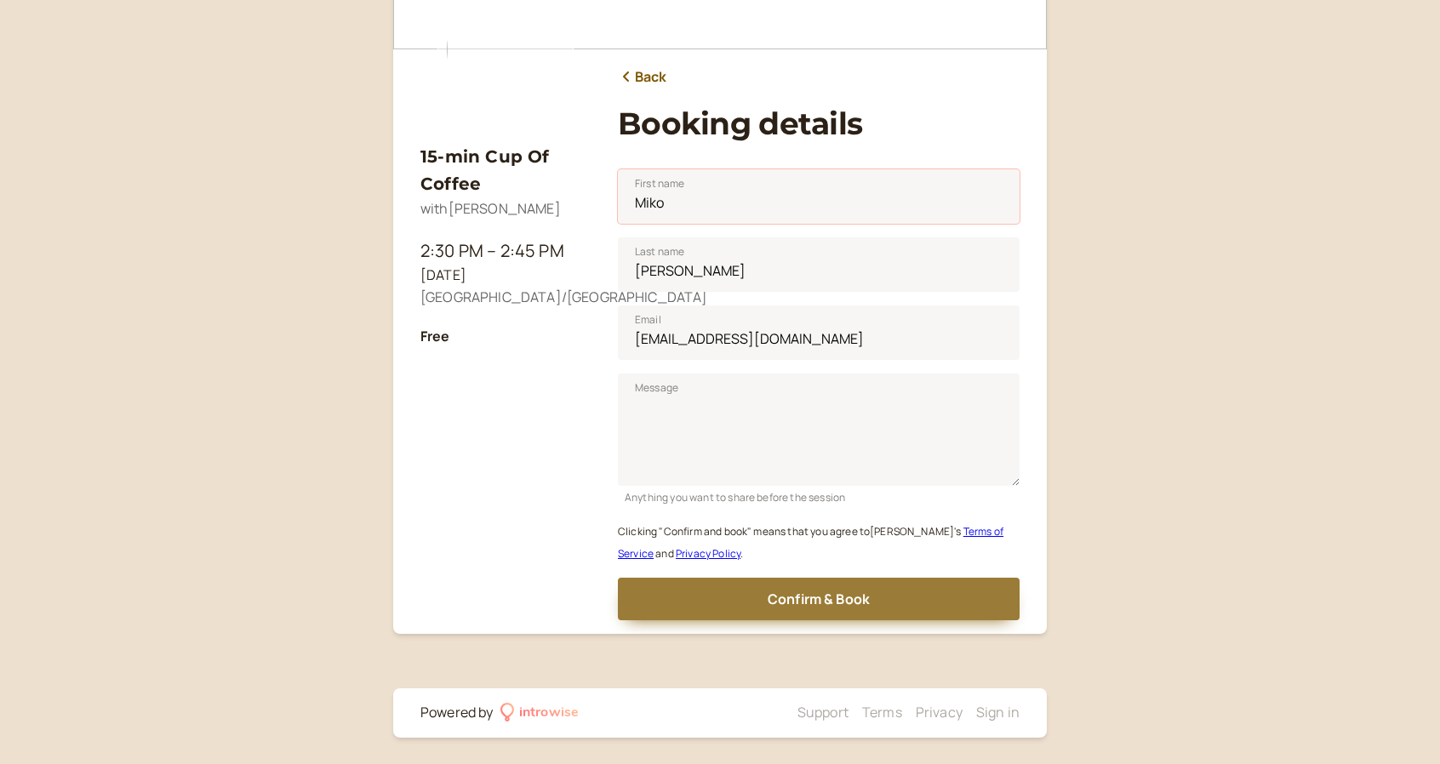 The height and width of the screenshot is (764, 1440). I want to click on input: Last name, so click(819, 265).